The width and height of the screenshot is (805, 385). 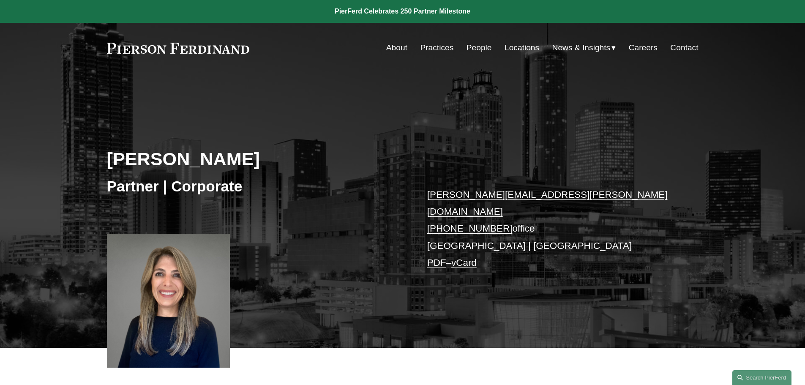 I want to click on a: People, so click(x=479, y=48).